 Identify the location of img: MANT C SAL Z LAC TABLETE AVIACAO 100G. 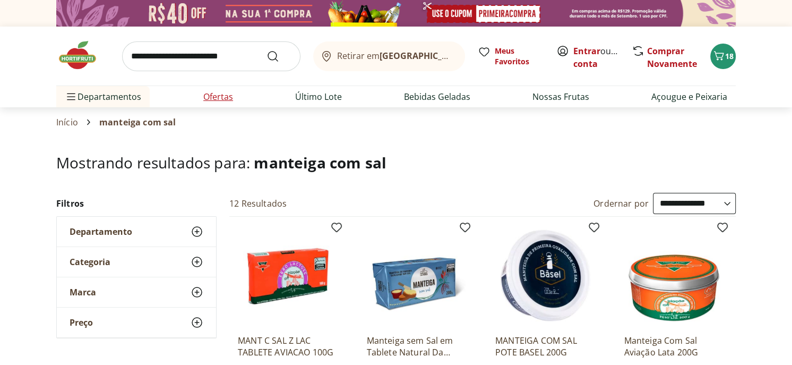
(288, 276).